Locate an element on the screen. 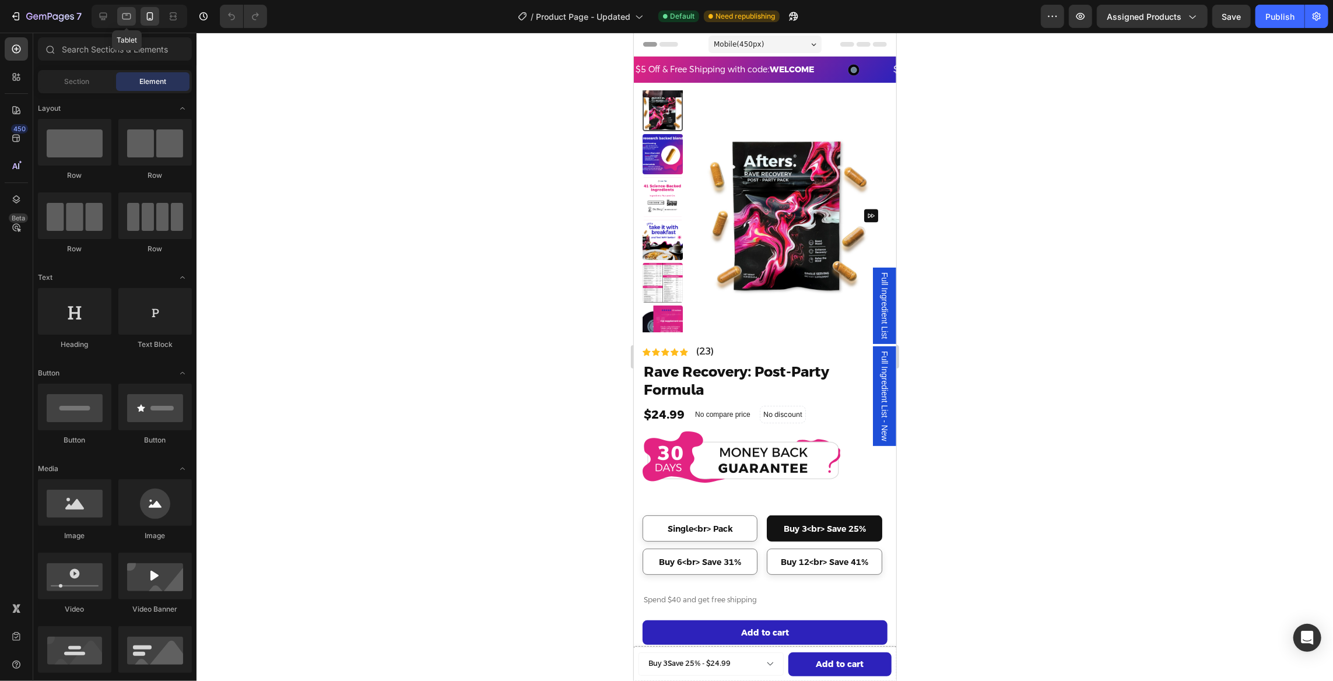  span: Save is located at coordinates (1232, 16).